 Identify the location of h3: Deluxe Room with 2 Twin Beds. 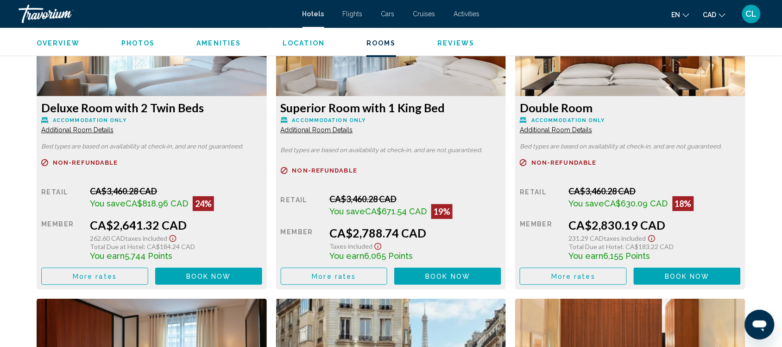
(151, 107).